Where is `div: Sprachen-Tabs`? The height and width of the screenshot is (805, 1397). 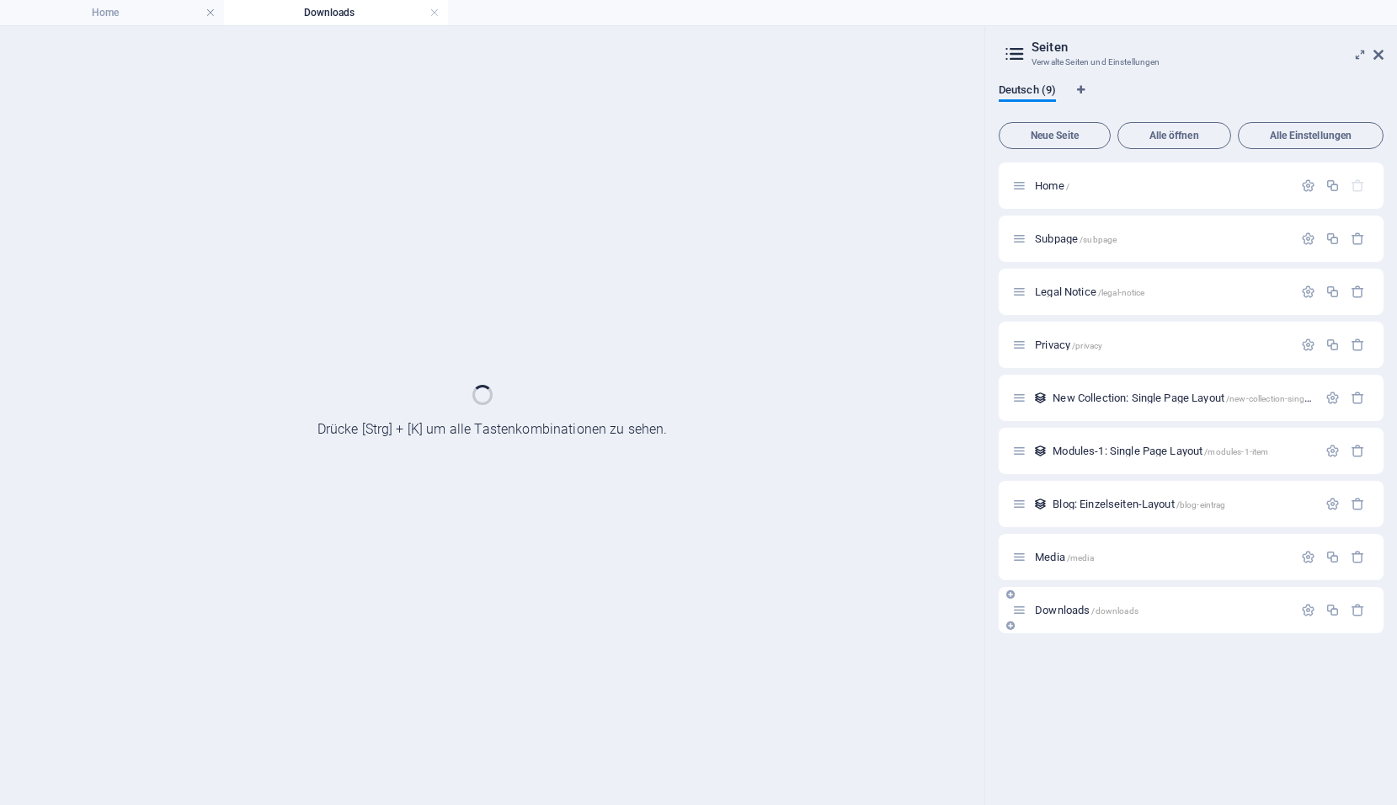 div: Sprachen-Tabs is located at coordinates (1191, 99).